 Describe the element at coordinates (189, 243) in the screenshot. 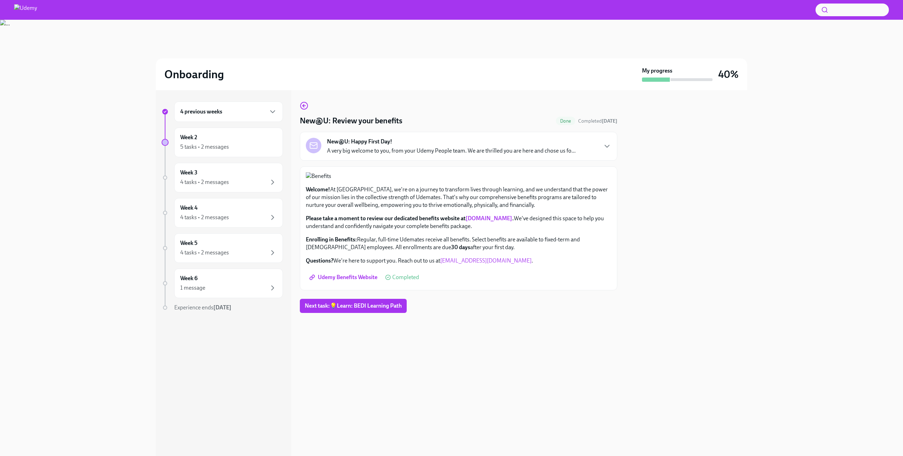

I see `h6: Week 5` at that location.